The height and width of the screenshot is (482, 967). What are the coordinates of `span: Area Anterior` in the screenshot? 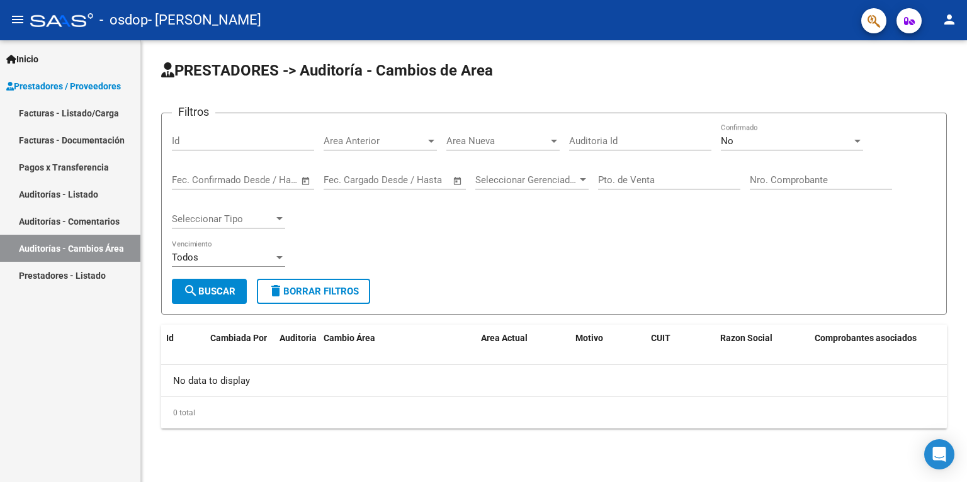 It's located at (374, 141).